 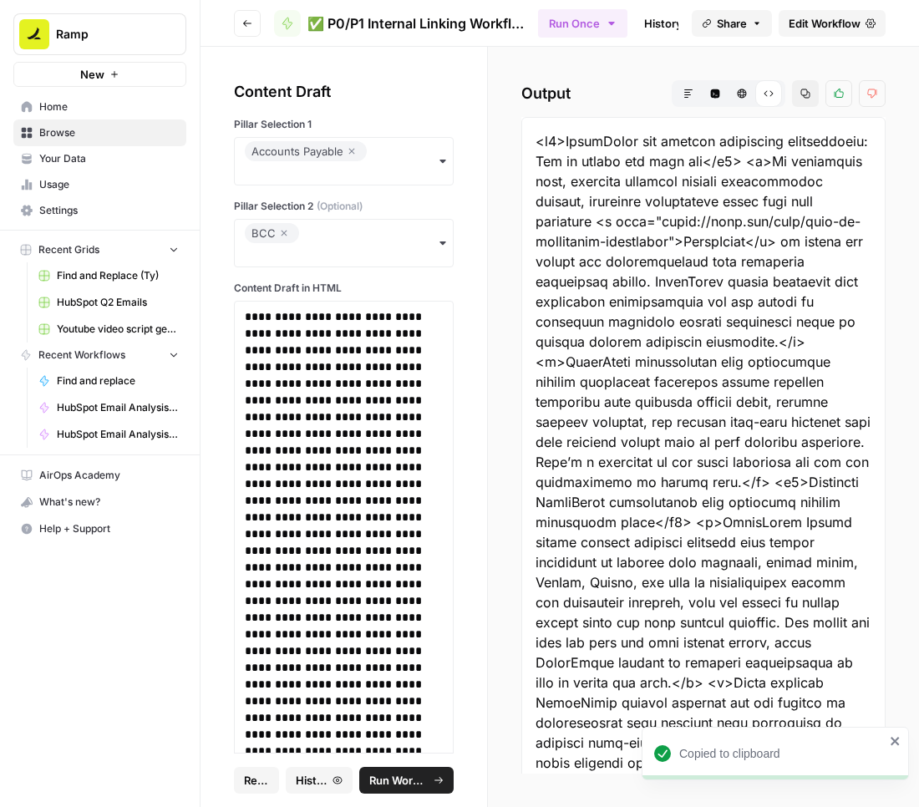 I want to click on button: What's new?, so click(x=99, y=502).